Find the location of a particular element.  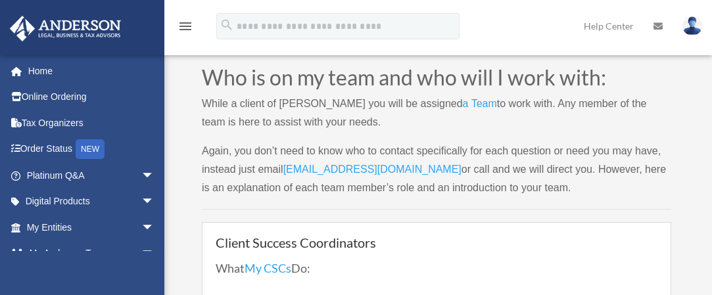

a: Home is located at coordinates (91, 71).